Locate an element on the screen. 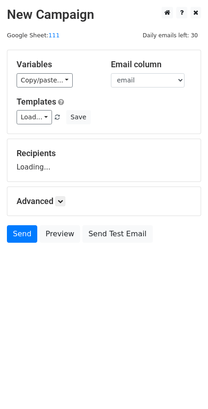 Image resolution: width=208 pixels, height=409 pixels. a: Load... is located at coordinates (34, 117).